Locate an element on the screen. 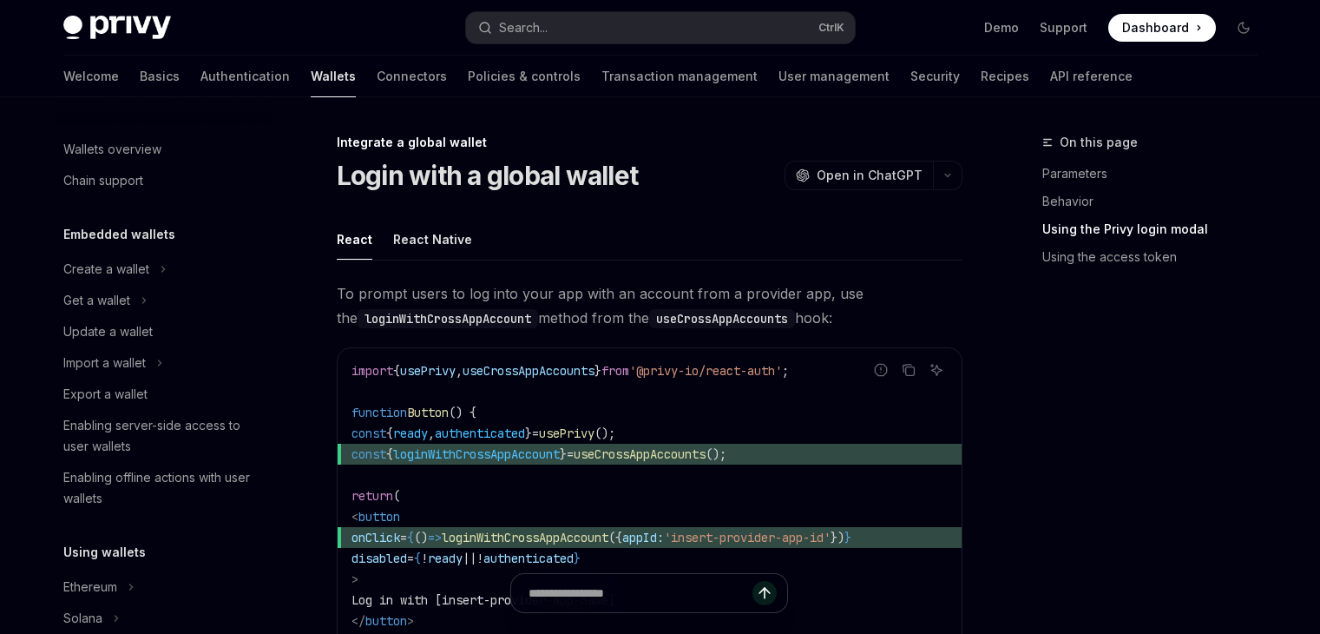 The width and height of the screenshot is (1320, 634). a: Enabling offline actions with user wallets is located at coordinates (161, 488).